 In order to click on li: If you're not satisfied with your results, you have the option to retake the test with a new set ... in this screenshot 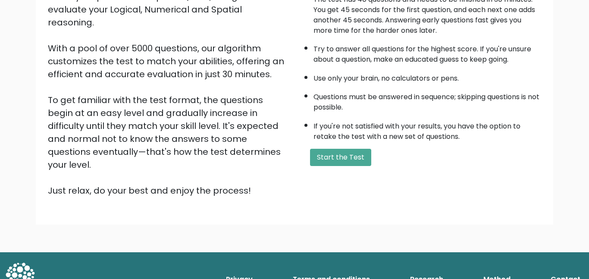, I will do `click(427, 129)`.